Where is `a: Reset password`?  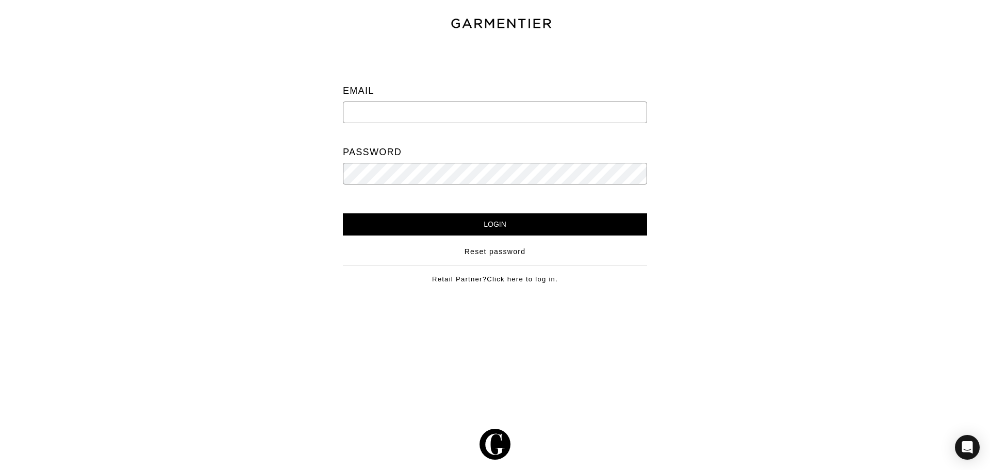
a: Reset password is located at coordinates (495, 252).